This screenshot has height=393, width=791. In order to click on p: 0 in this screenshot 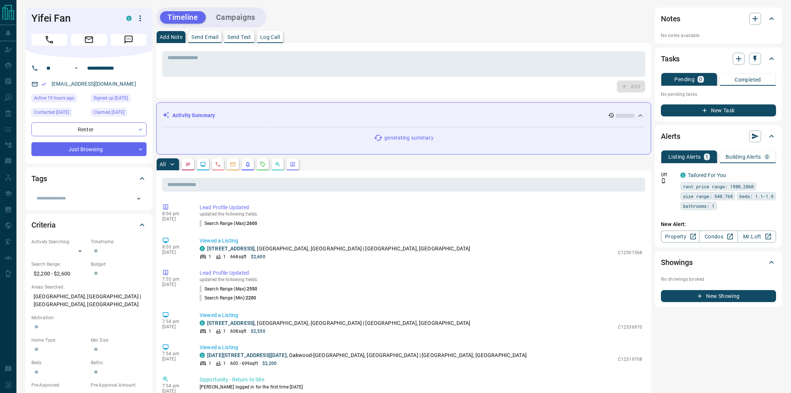, I will do `click(701, 79)`.